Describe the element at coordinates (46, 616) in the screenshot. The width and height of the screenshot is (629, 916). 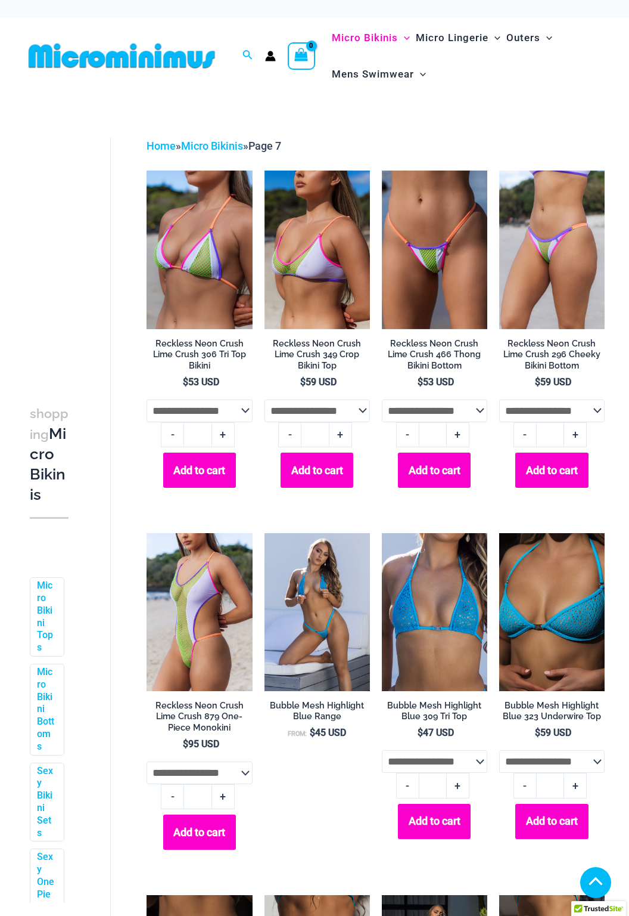
I see `a: Micro Bikini Tops` at that location.